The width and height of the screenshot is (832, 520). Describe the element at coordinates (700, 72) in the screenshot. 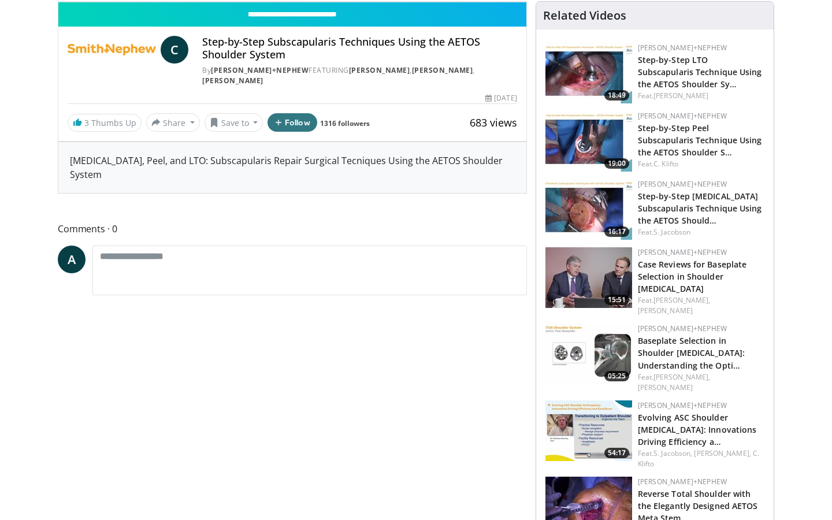

I see `a: Step-by-Step LTO Subscapularis Technique Using the AETOS Shoulder Sy…` at that location.